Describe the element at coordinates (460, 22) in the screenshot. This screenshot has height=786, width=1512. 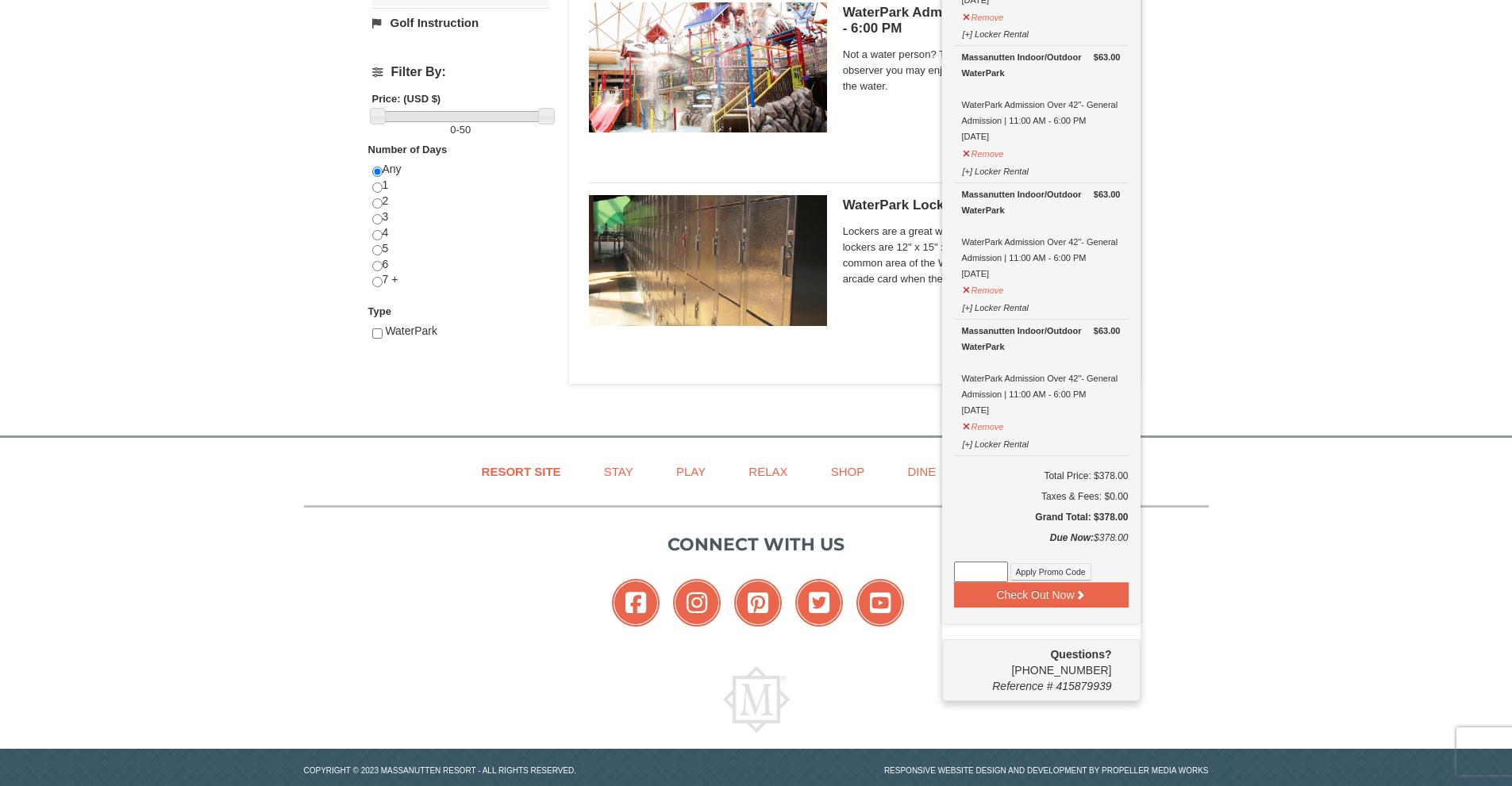
I see `a: Golf Instruction` at that location.